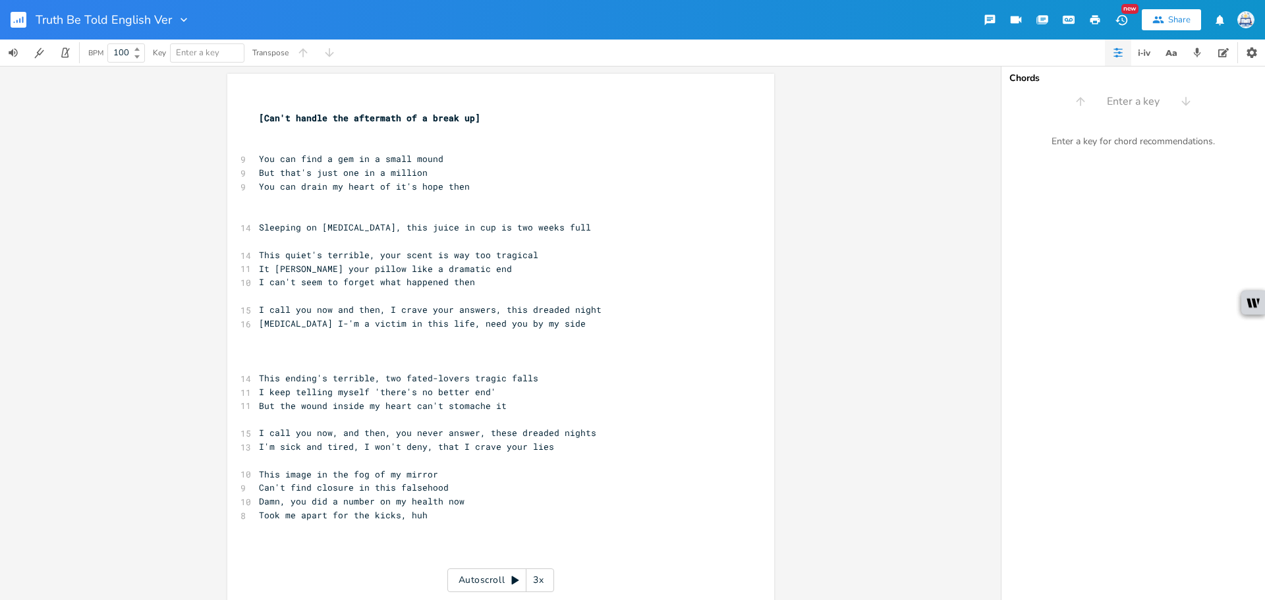 The image size is (1265, 600). Describe the element at coordinates (378, 392) in the screenshot. I see `span: I keep telling myself 'there's no better end'` at that location.